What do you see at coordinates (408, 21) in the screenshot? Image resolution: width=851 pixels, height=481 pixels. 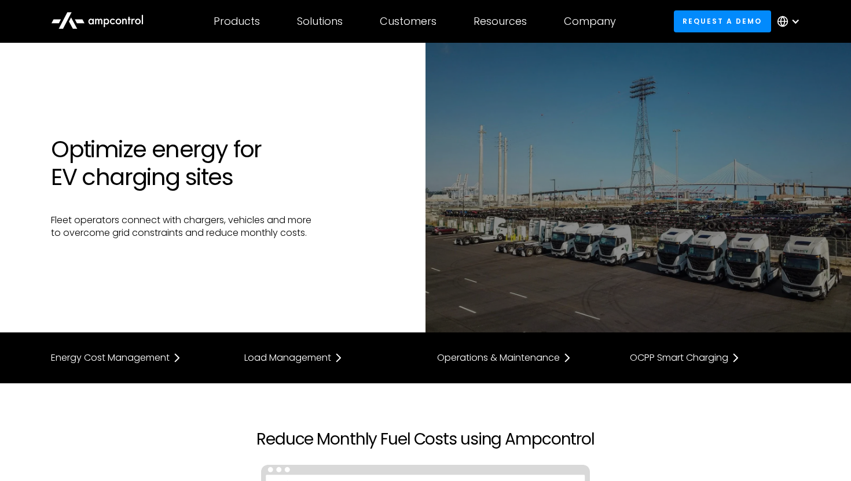 I see `div: Customers` at bounding box center [408, 21].